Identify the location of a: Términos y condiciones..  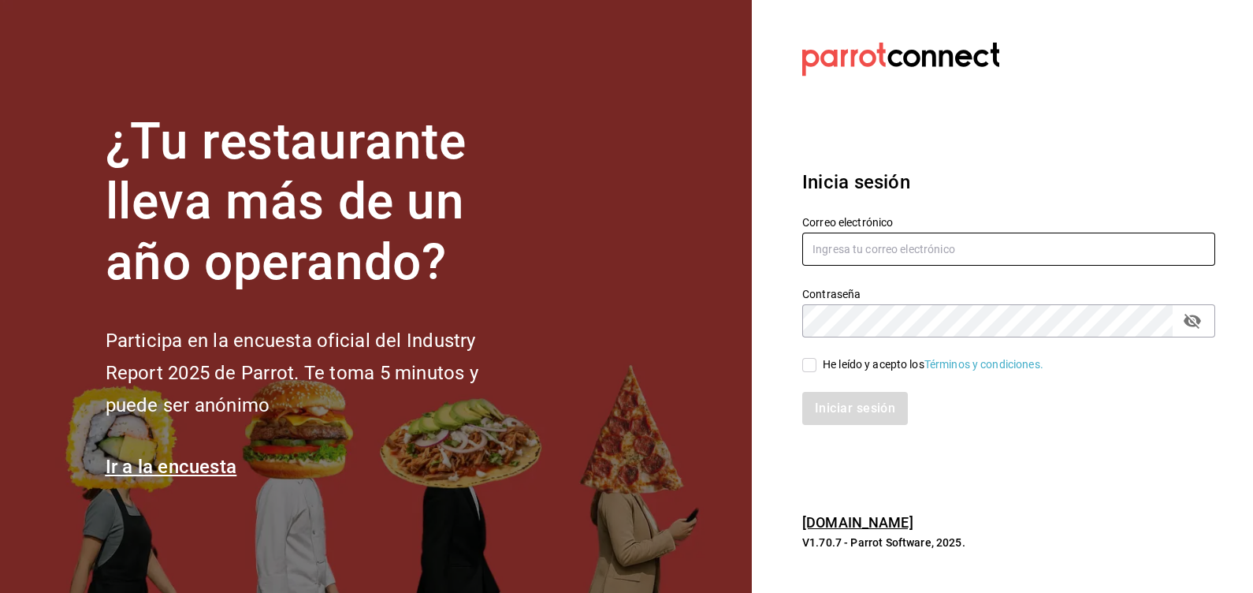
(984, 364).